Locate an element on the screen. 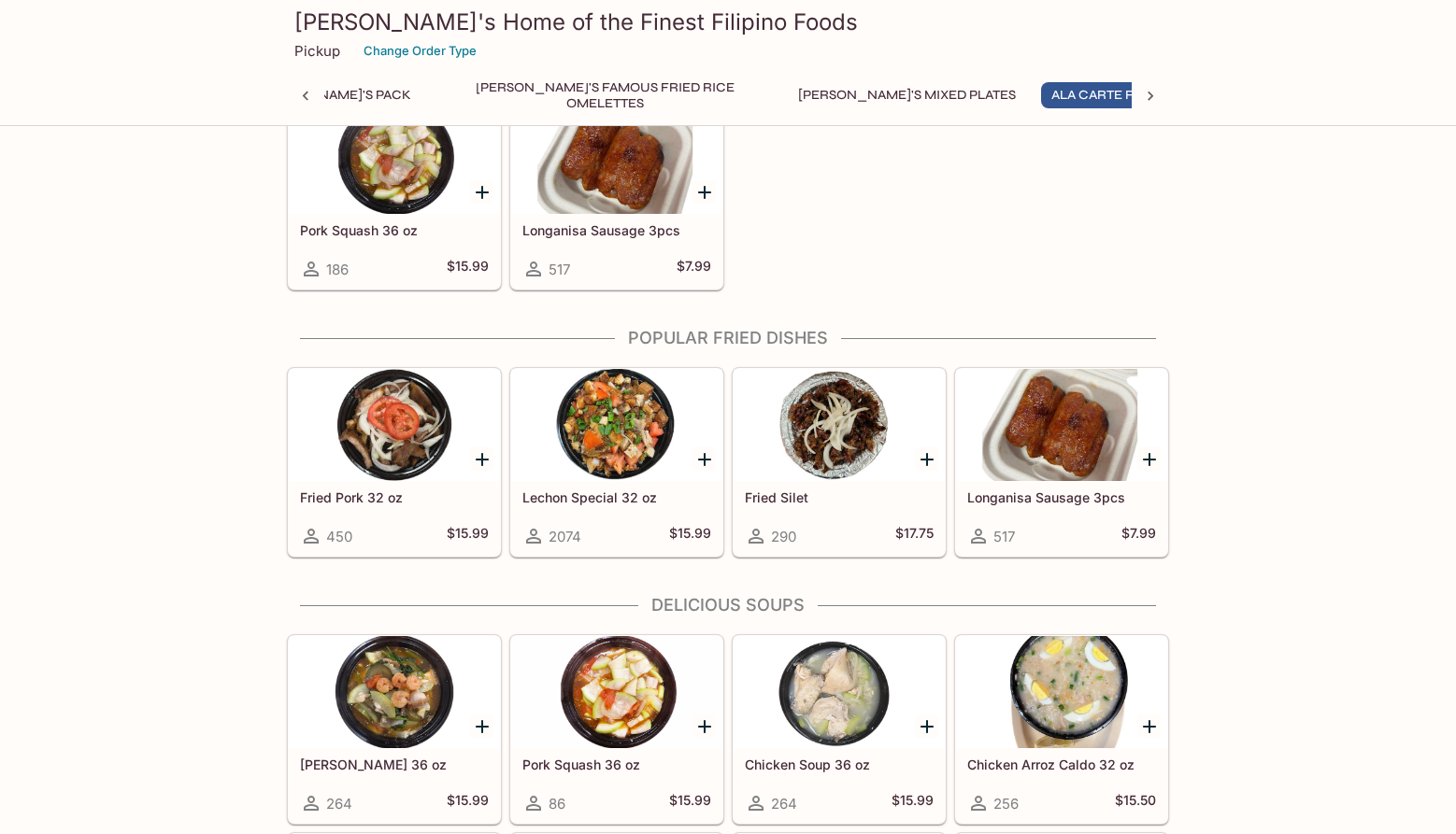 This screenshot has width=1456, height=834. span: 2074 is located at coordinates (565, 536).